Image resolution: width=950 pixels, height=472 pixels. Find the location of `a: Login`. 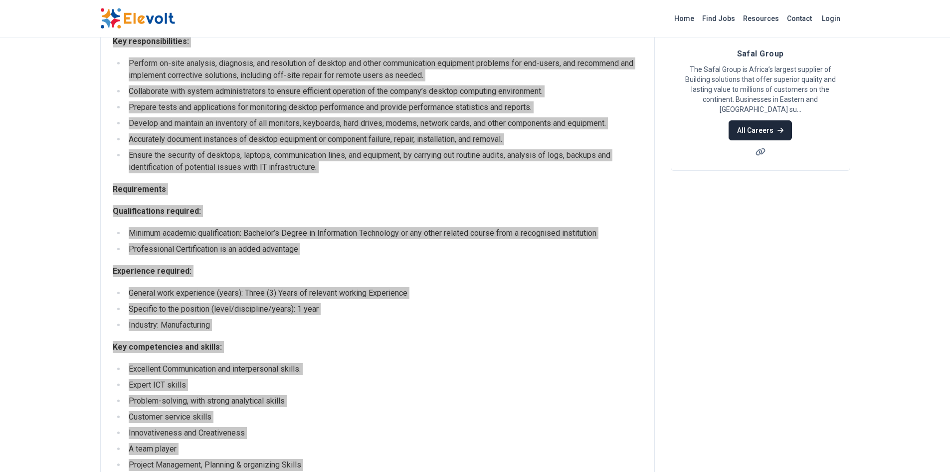

a: Login is located at coordinates (831, 18).